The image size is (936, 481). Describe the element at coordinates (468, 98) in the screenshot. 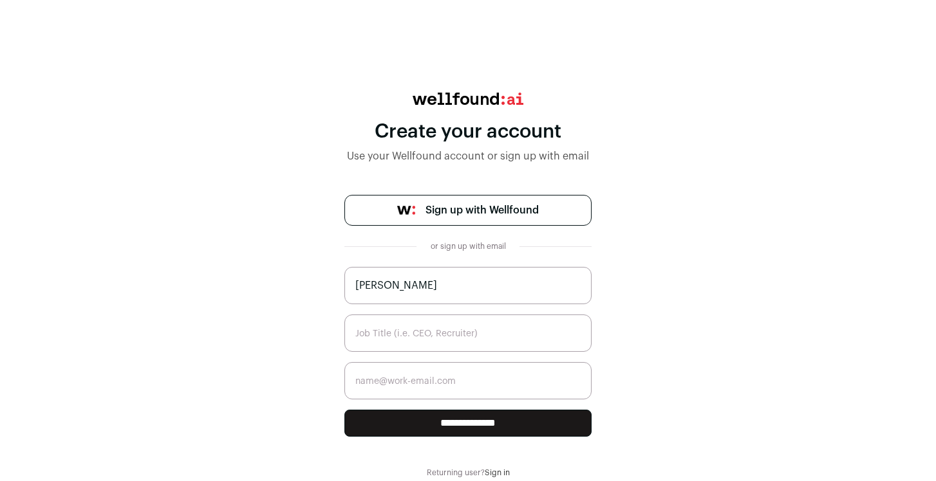

I see `img: wellfound:ai` at that location.